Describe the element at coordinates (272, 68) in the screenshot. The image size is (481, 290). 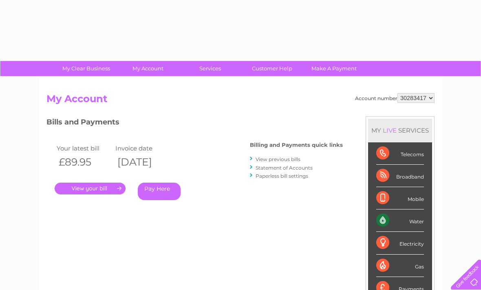
I see `a: Customer Help` at that location.